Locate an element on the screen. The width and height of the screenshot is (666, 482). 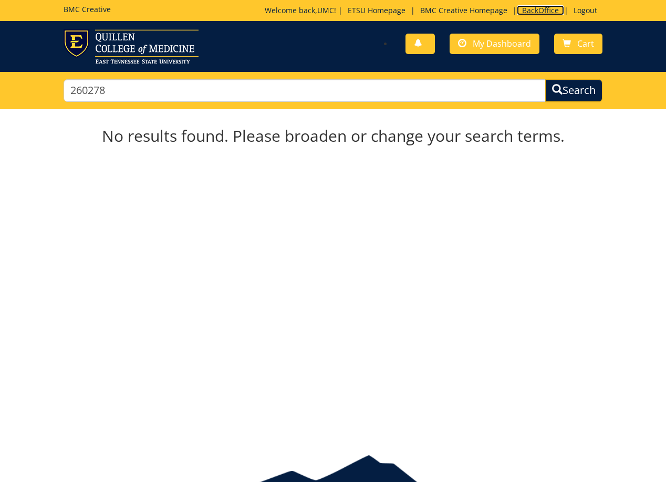
span: Cart is located at coordinates (586, 44).